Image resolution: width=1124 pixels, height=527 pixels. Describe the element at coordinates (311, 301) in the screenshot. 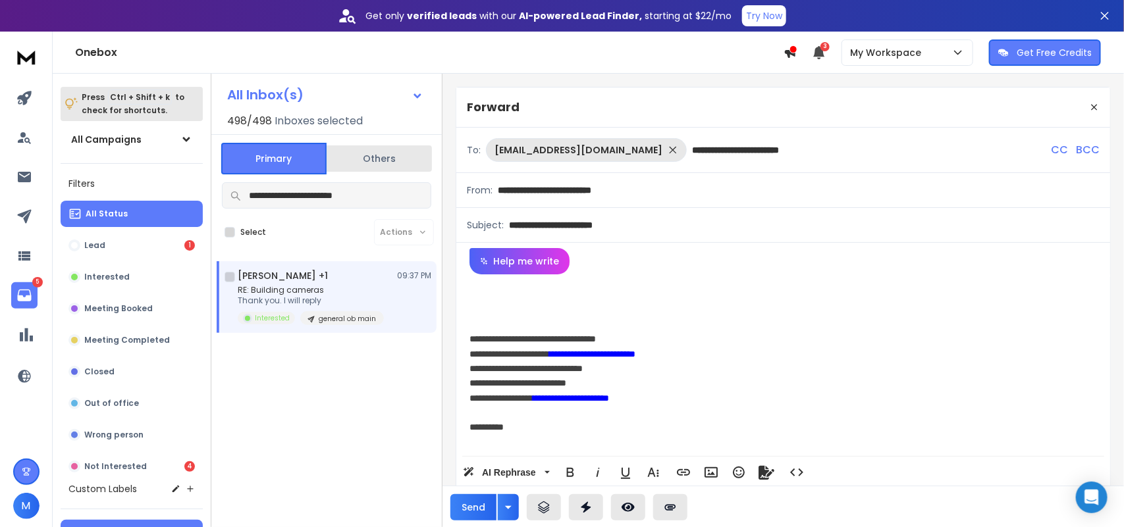

I see `p: Thank you. I will reply` at that location.